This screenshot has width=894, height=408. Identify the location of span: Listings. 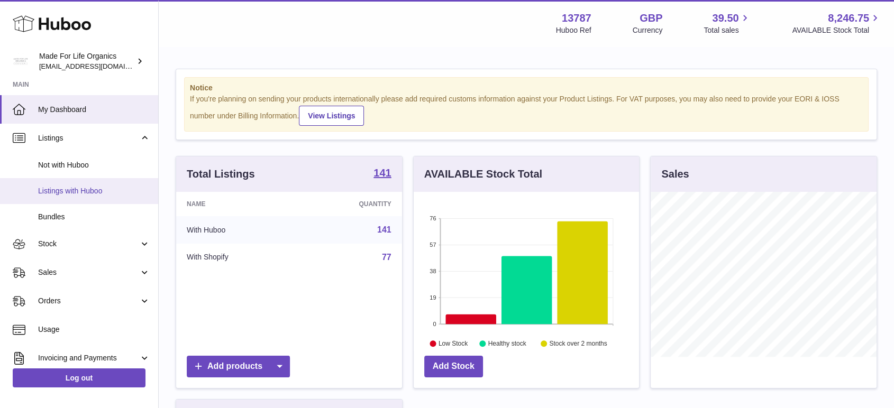
(88, 138).